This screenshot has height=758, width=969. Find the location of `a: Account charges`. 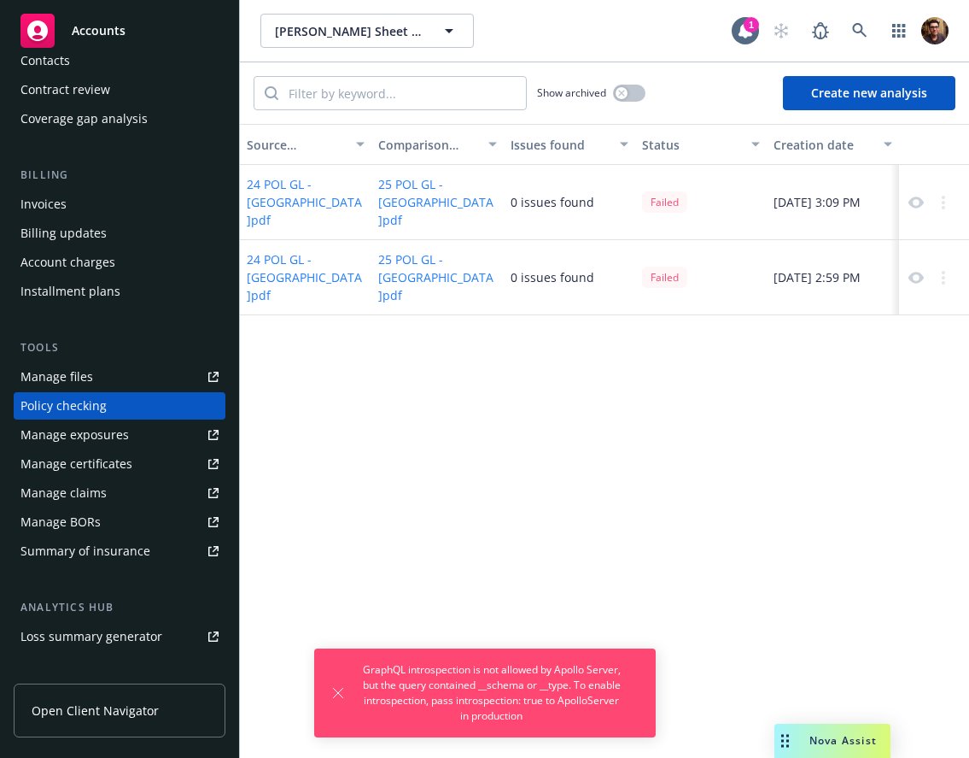

a: Account charges is located at coordinates (120, 262).